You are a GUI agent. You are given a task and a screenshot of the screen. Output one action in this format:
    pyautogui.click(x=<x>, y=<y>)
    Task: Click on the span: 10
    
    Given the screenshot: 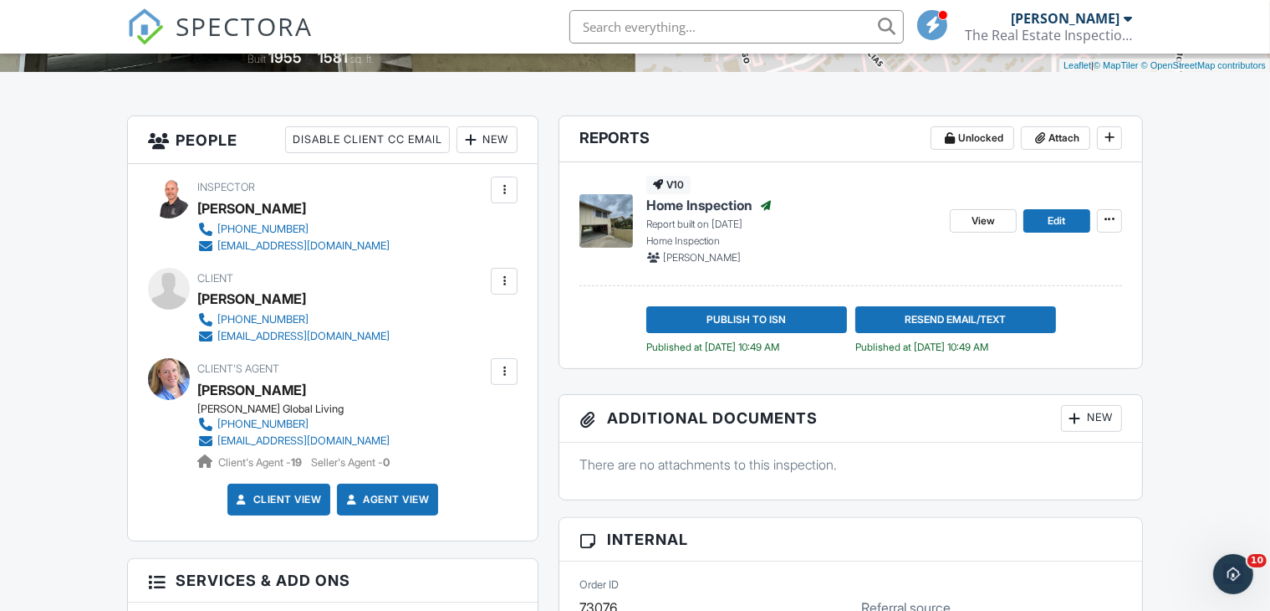 What is the action you would take?
    pyautogui.click(x=1257, y=560)
    